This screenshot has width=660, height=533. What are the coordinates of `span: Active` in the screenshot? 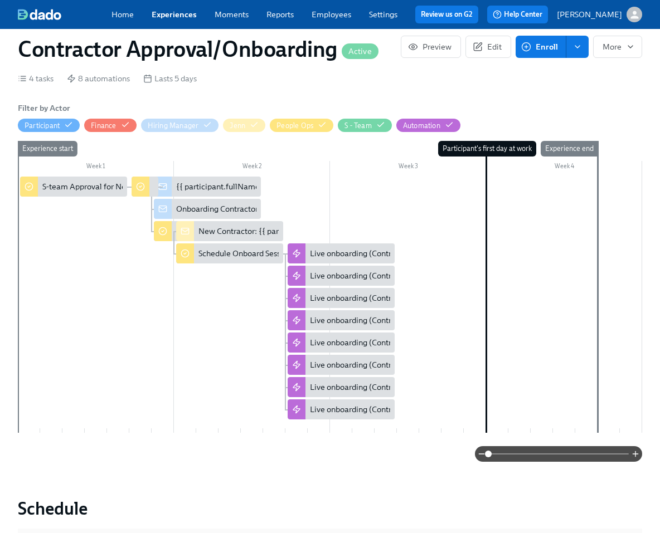 It's located at (360, 51).